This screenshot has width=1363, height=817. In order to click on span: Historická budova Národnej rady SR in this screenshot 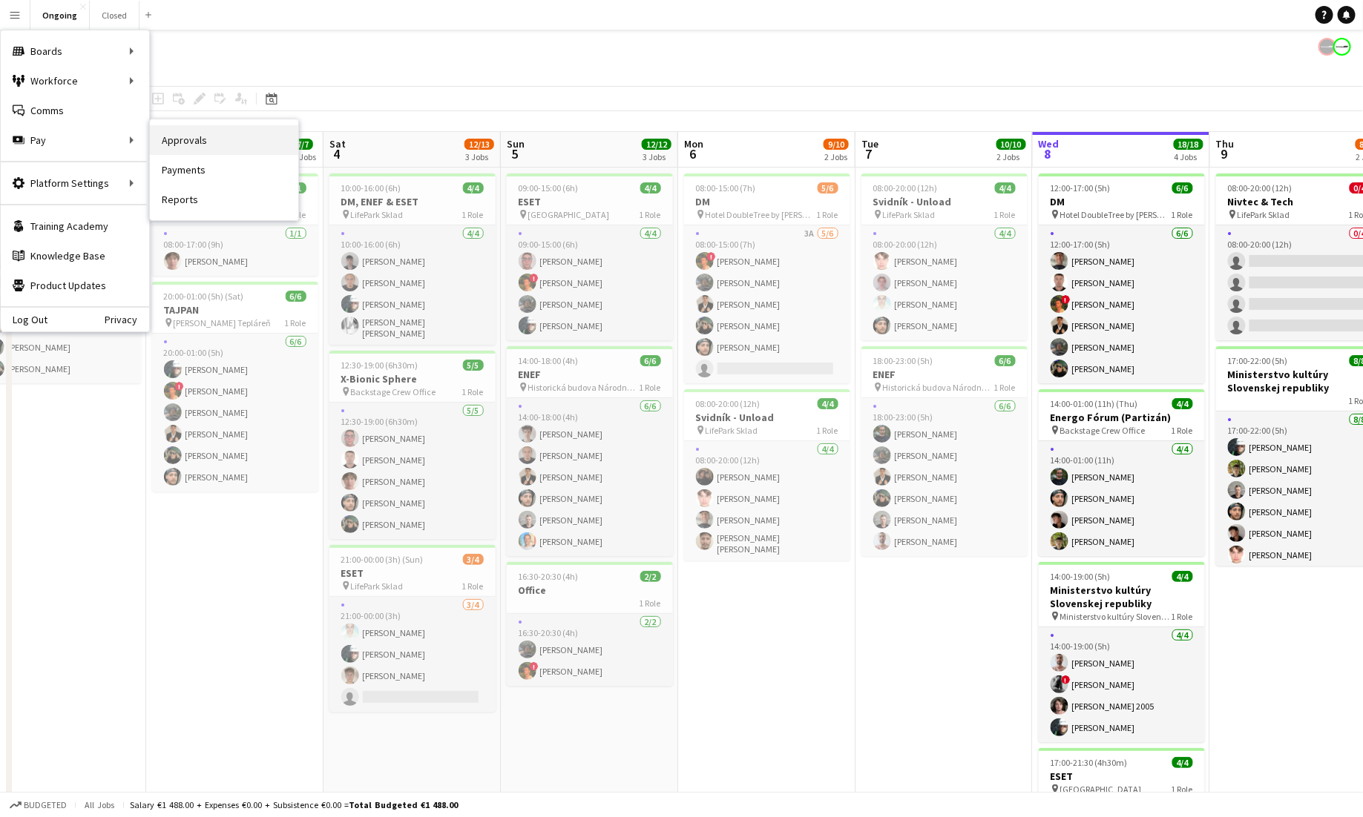, I will do `click(584, 387)`.